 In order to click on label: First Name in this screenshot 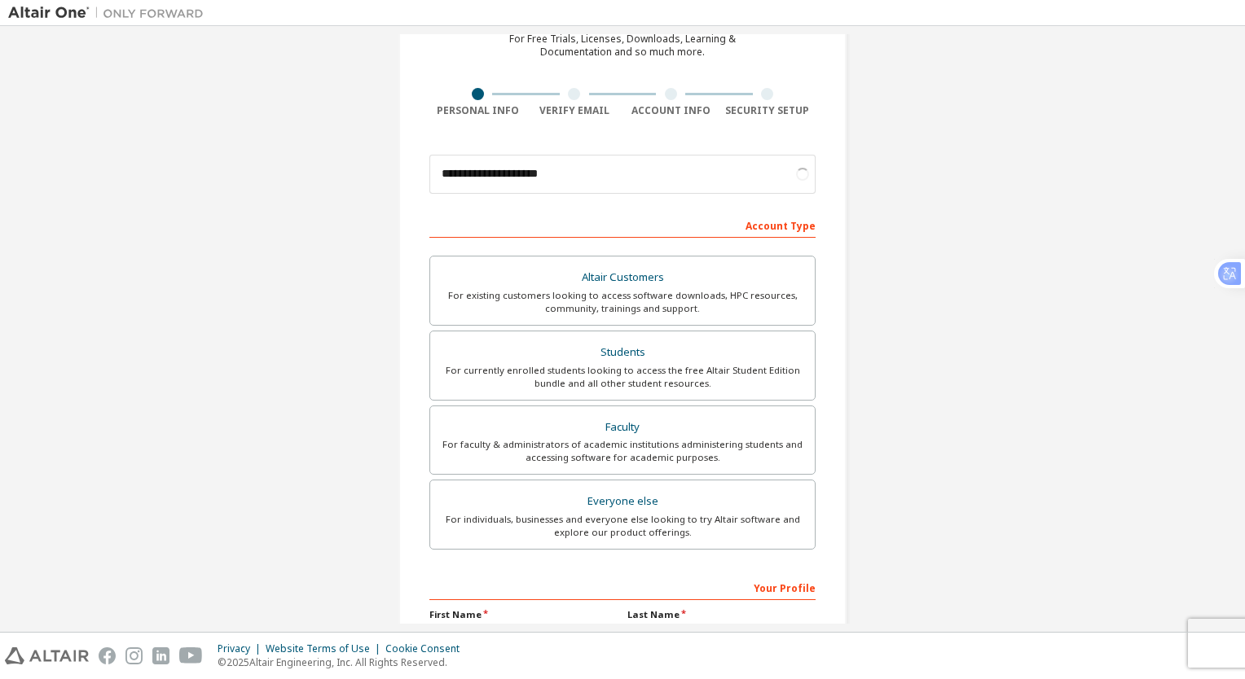, I will do `click(523, 615)`.